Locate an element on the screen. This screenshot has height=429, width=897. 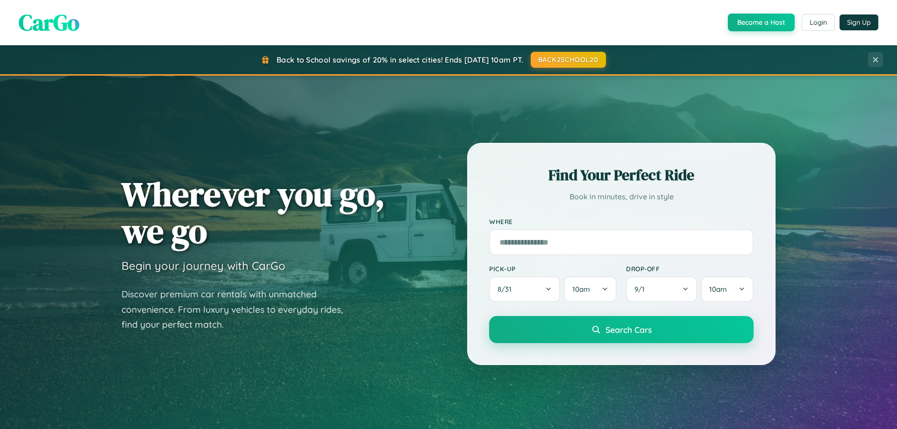
h3: Begin your journey with CarGo is located at coordinates (203, 266).